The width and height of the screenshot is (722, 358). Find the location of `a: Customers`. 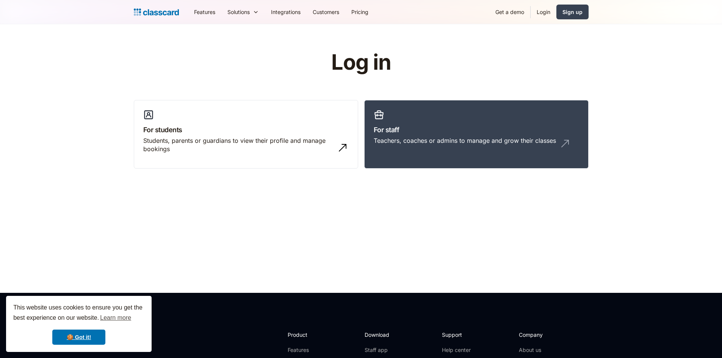

a: Customers is located at coordinates (326, 12).